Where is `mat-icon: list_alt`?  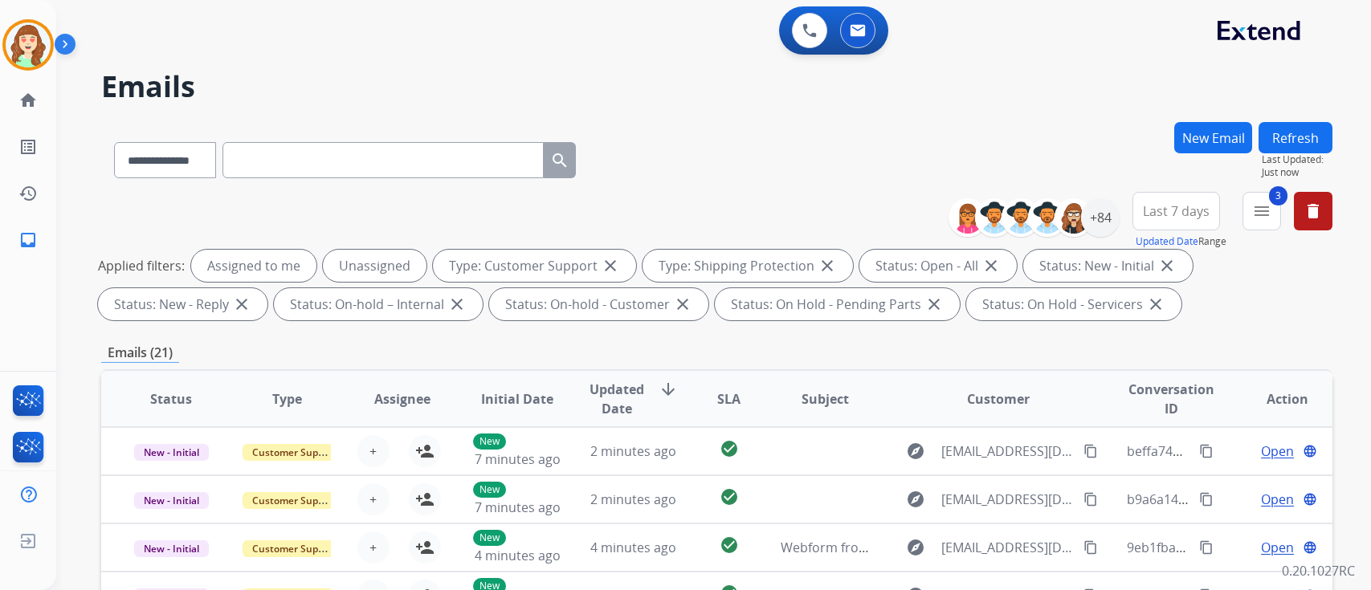
mat-icon: list_alt is located at coordinates (28, 147).